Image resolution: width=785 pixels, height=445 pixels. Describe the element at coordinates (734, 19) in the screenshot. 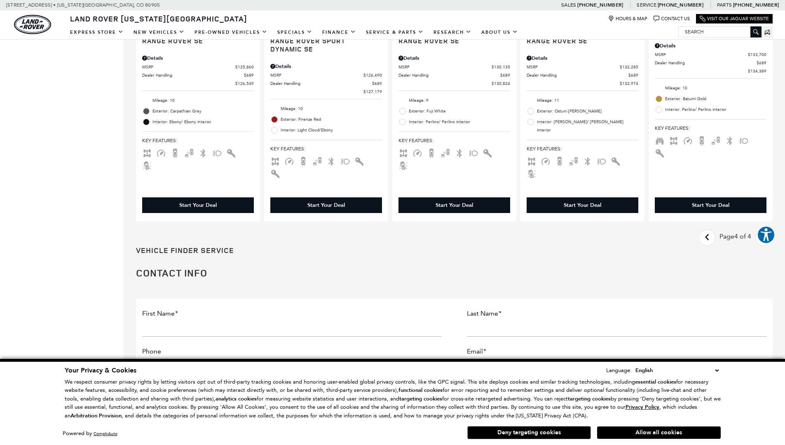

I see `a: Visit Our Jaguar Website` at that location.